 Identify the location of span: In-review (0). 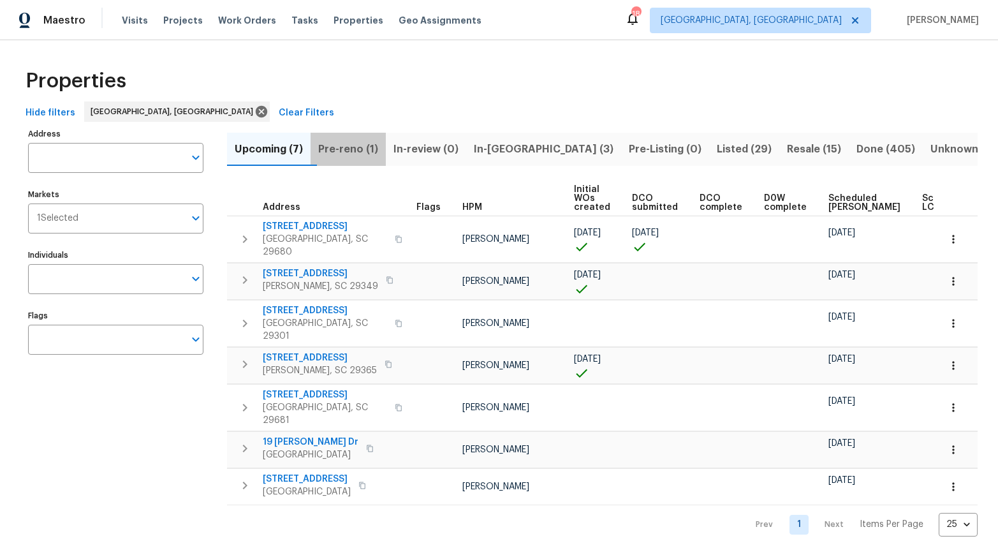
(426, 149).